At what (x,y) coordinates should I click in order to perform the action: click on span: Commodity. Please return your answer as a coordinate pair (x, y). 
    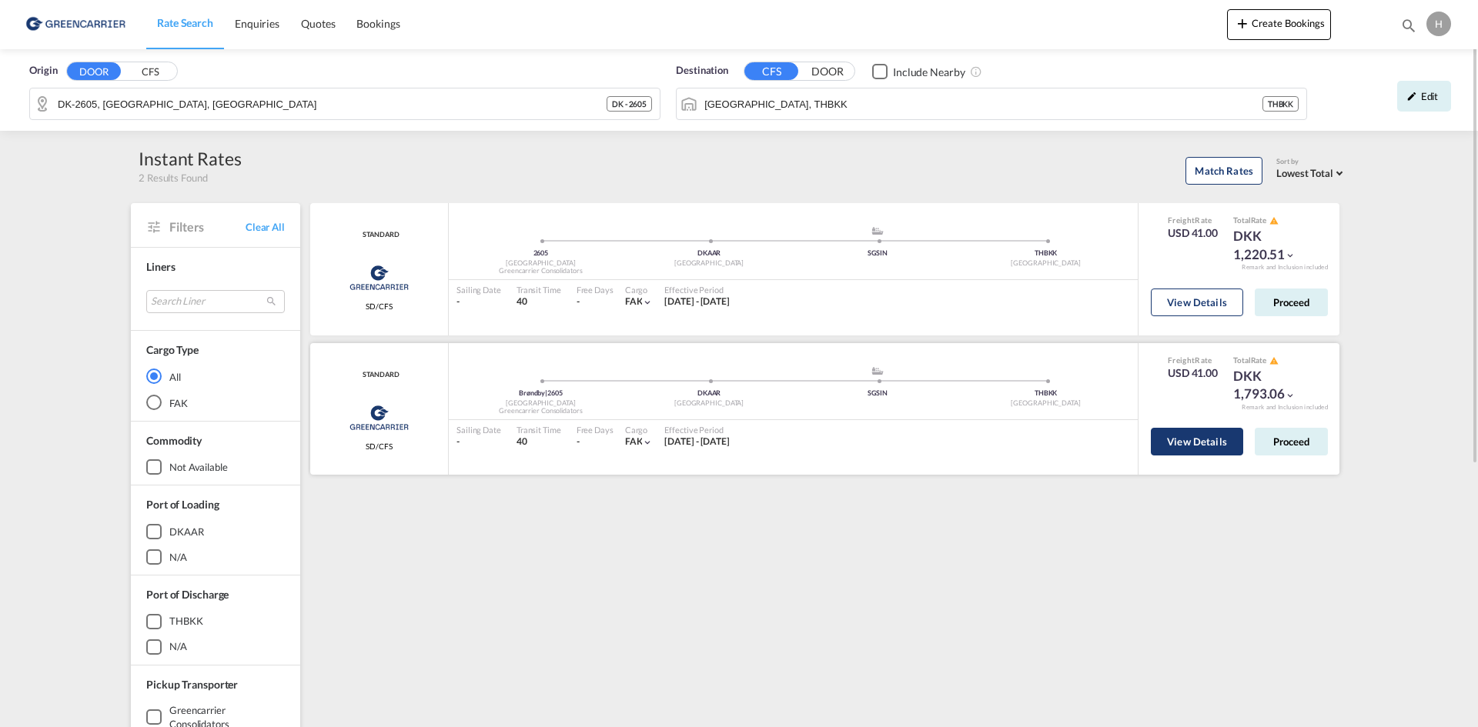
    Looking at the image, I should click on (174, 440).